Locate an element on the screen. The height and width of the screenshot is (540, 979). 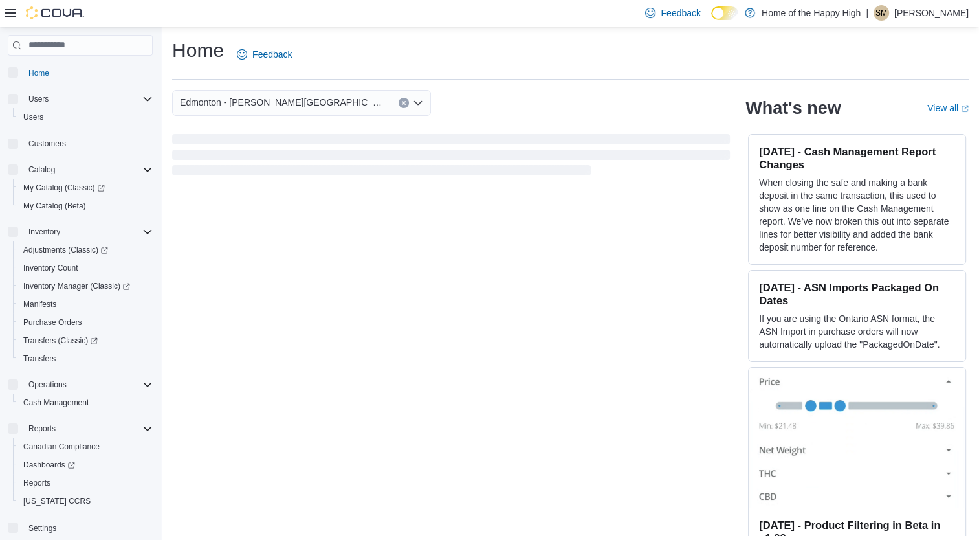
h1: Home is located at coordinates (198, 50).